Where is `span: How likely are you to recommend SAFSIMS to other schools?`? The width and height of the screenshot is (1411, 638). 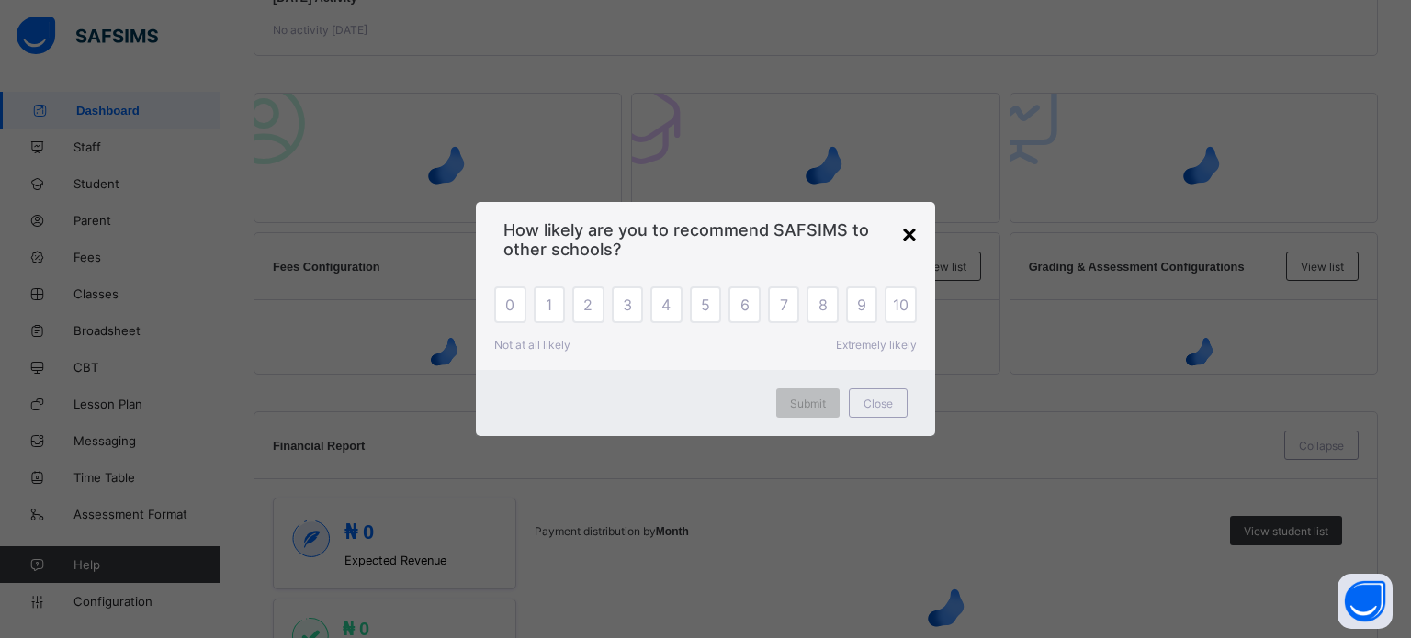 span: How likely are you to recommend SAFSIMS to other schools? is located at coordinates (705, 240).